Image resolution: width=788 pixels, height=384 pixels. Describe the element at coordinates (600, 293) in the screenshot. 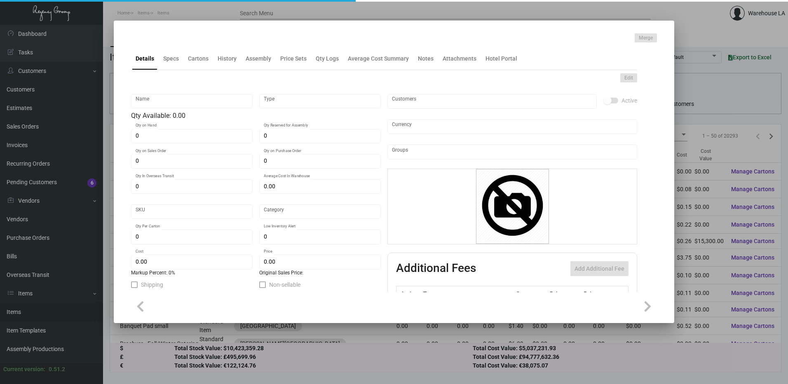

I see `th: Price type` at that location.